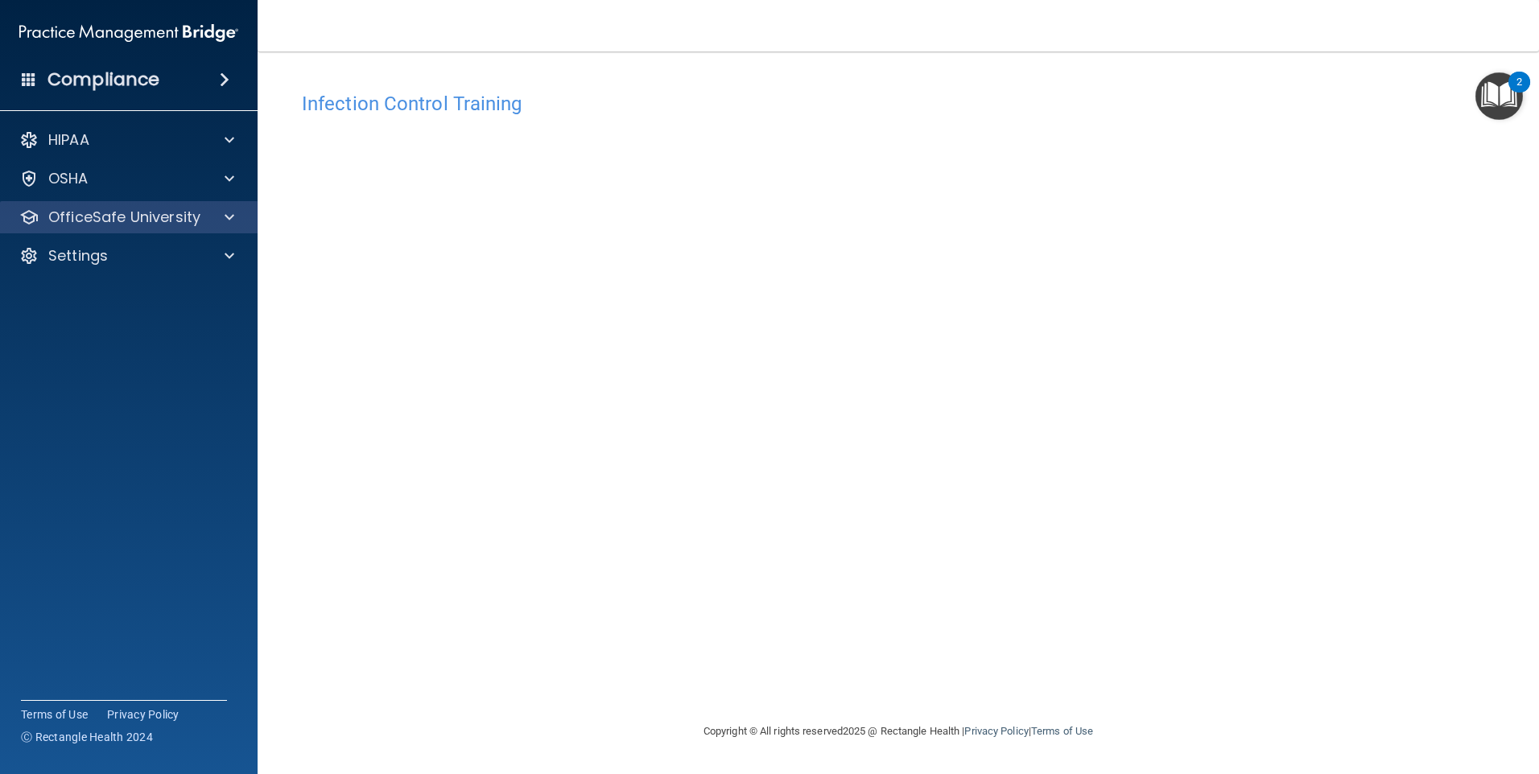 This screenshot has width=1539, height=774. What do you see at coordinates (126, 179) in the screenshot?
I see `a: OSHA` at bounding box center [126, 179].